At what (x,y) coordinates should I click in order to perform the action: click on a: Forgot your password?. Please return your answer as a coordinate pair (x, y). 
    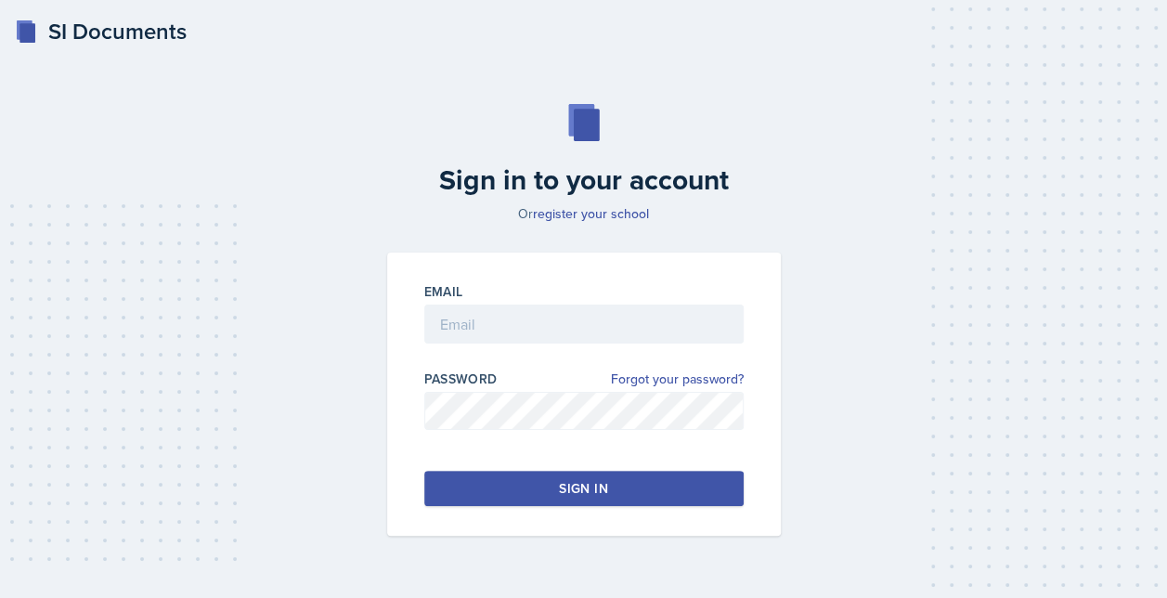
    Looking at the image, I should click on (677, 379).